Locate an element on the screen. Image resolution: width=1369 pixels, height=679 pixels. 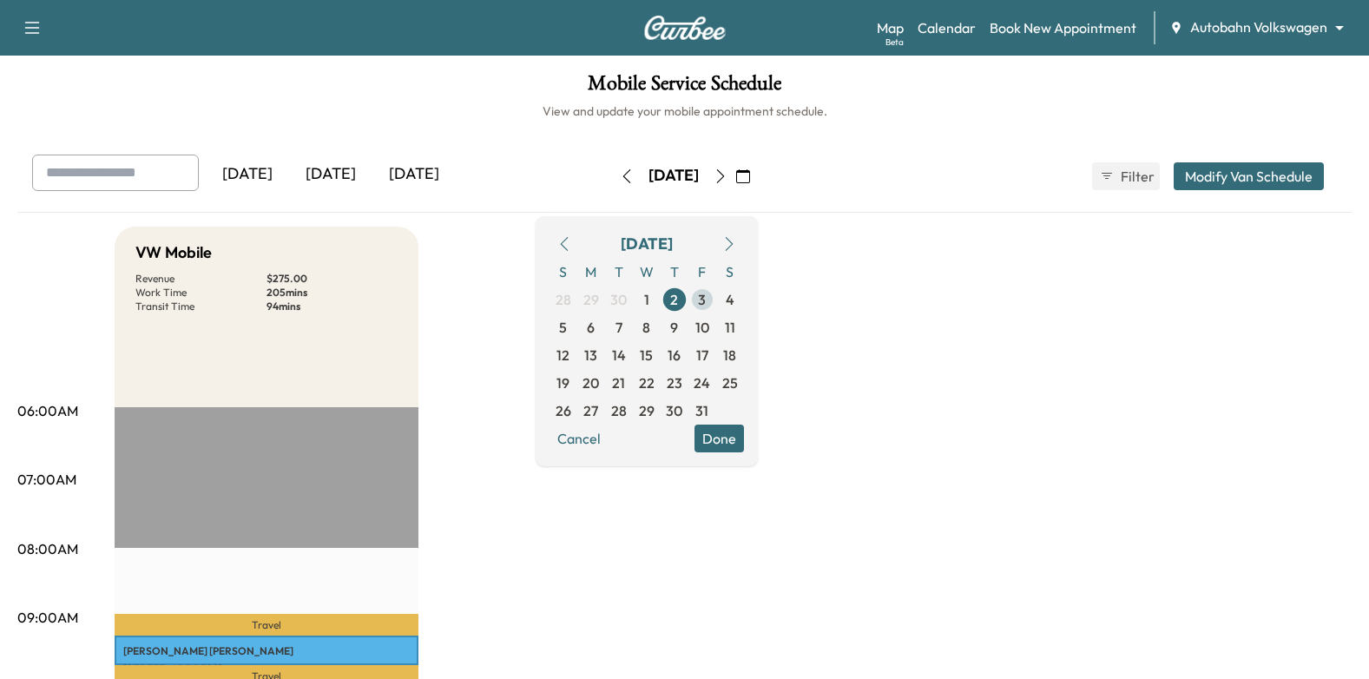
div: Beta is located at coordinates (894, 42).